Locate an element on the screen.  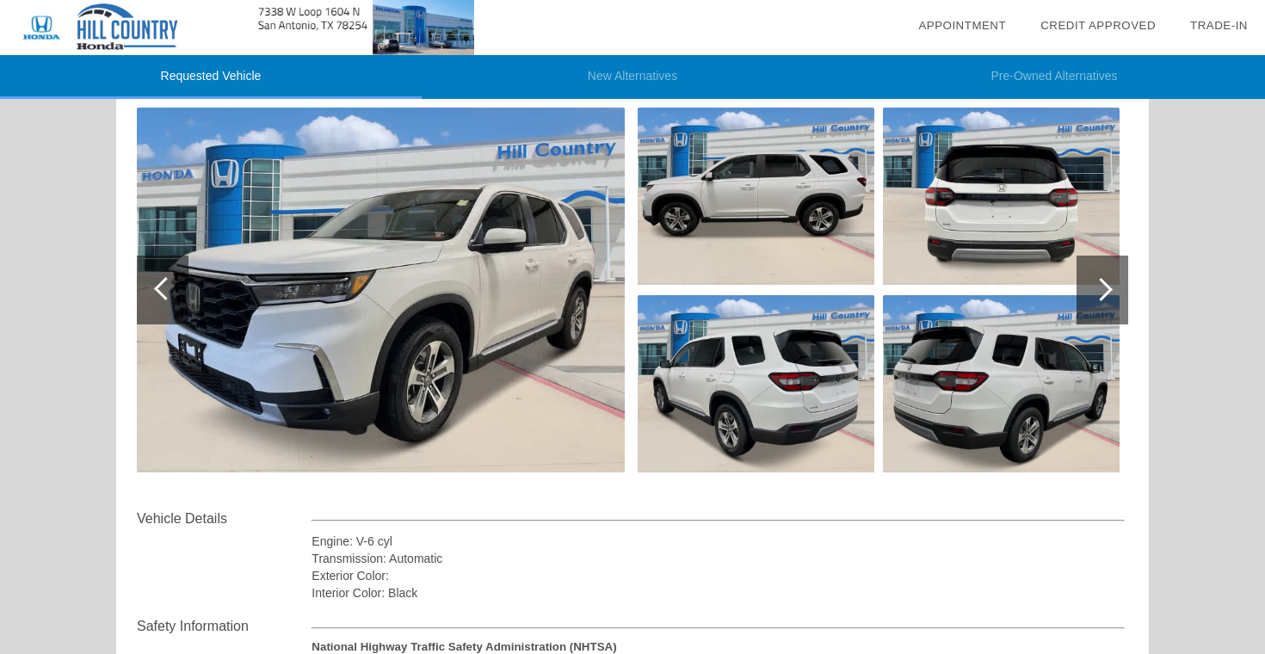
div: Vehicle Details is located at coordinates (224, 519).